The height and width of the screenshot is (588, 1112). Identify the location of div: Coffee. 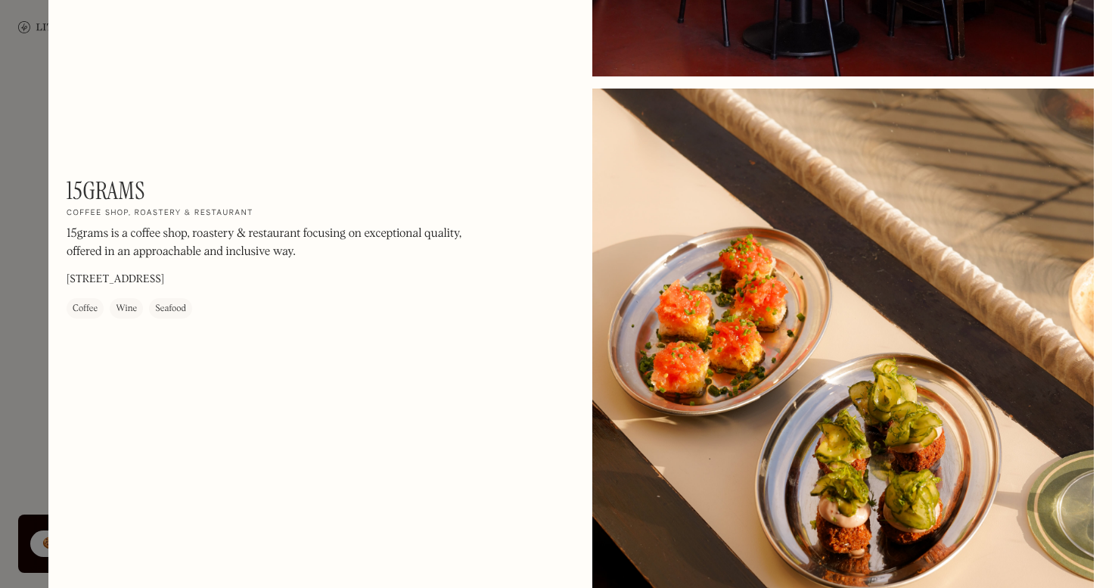
(85, 310).